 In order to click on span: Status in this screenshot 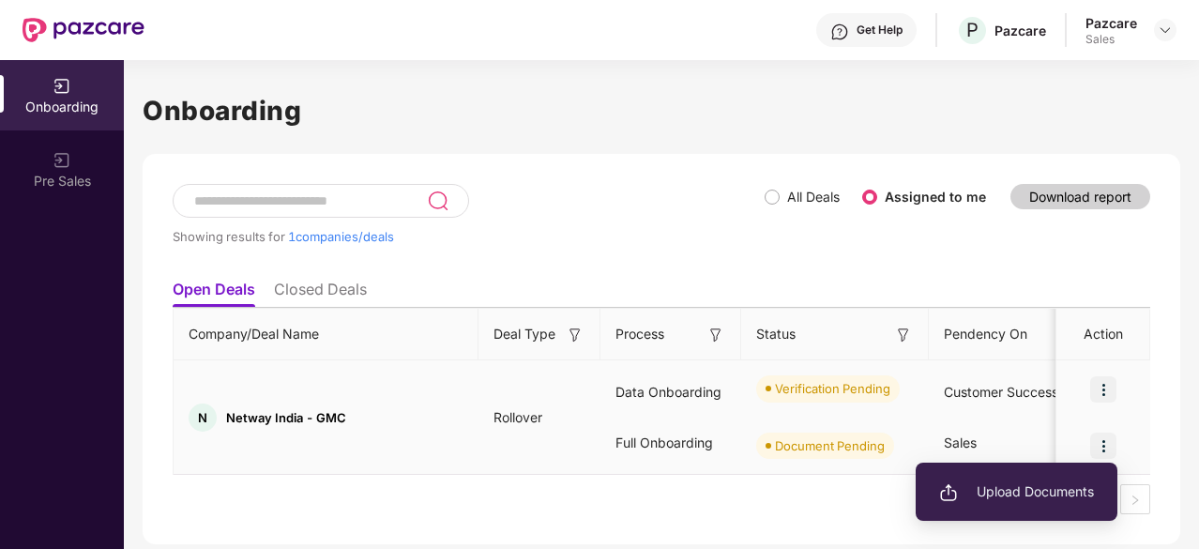, I will do `click(776, 334)`.